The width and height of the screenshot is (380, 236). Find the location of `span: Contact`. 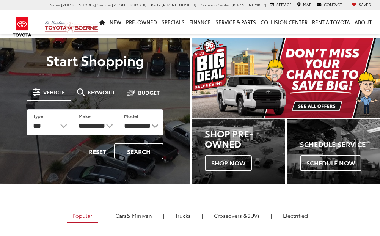

span: Contact is located at coordinates (332, 4).